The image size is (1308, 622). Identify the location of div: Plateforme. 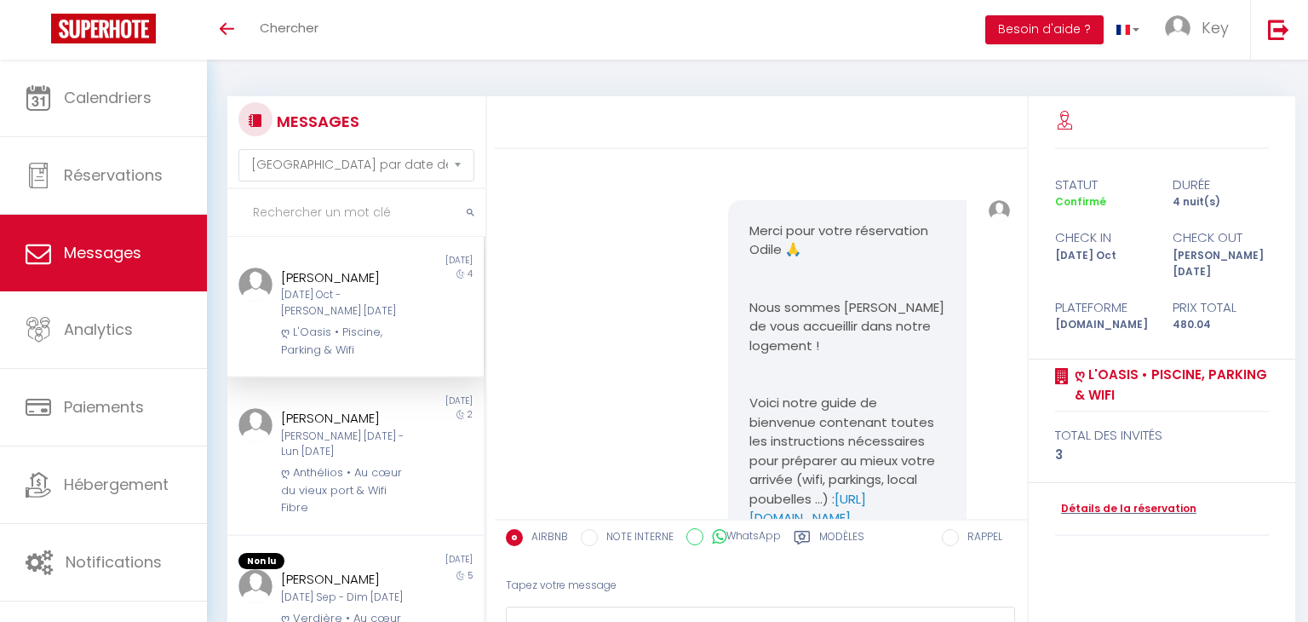
(1103, 307).